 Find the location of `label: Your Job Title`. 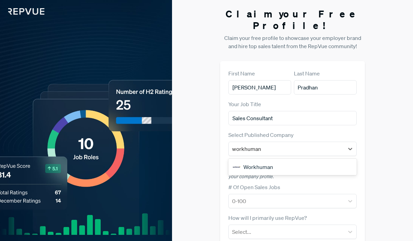

label: Your Job Title is located at coordinates (245, 104).